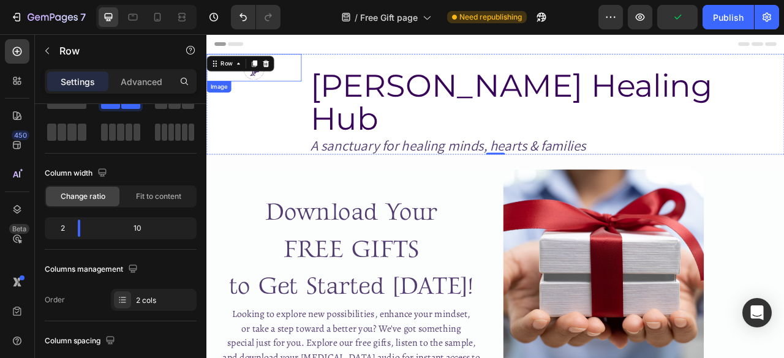 The image size is (784, 358). I want to click on p: Advanced, so click(141, 81).